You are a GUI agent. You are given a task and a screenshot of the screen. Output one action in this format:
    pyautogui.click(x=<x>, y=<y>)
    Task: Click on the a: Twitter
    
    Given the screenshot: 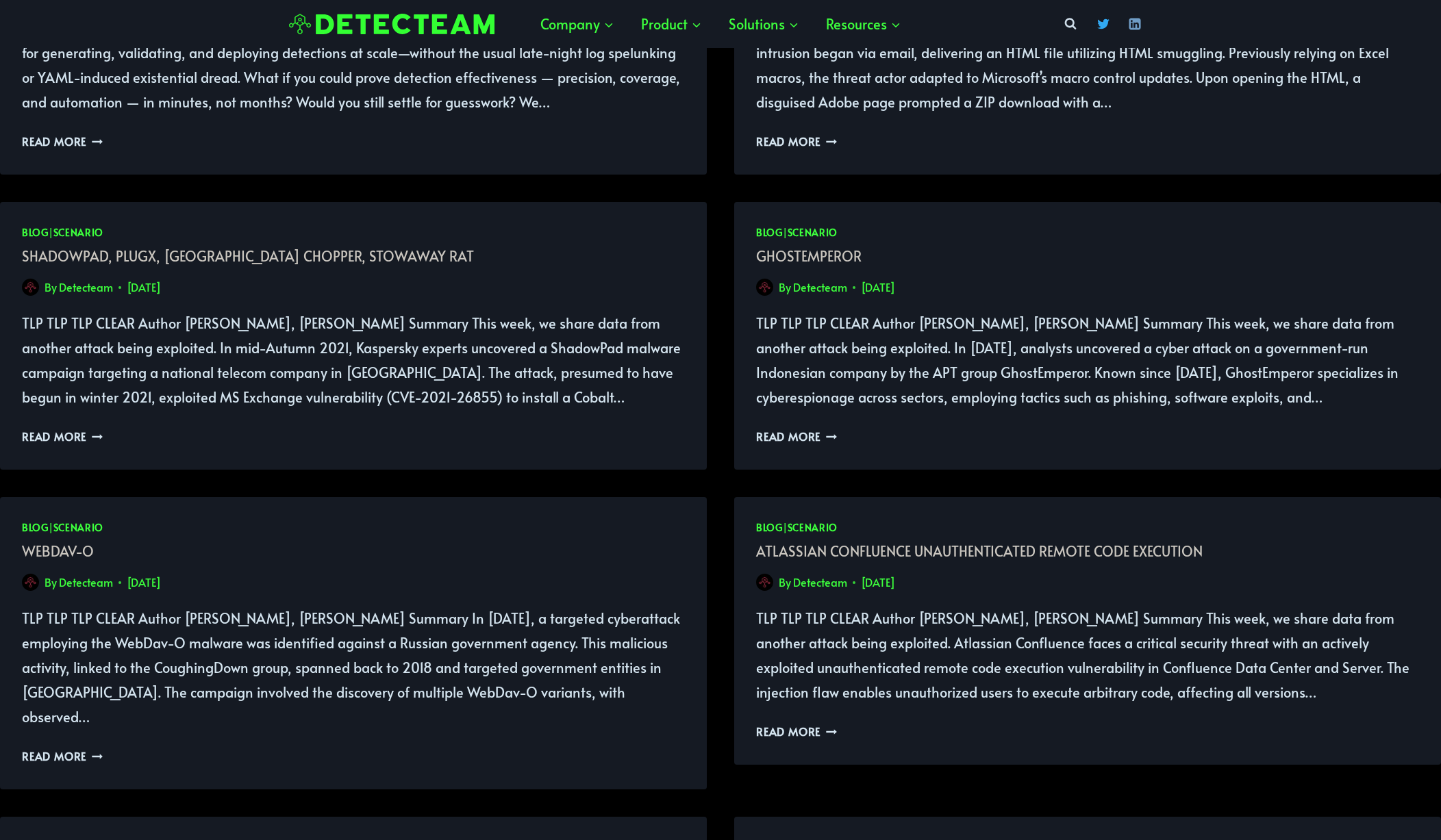 What is the action you would take?
    pyautogui.click(x=1103, y=24)
    